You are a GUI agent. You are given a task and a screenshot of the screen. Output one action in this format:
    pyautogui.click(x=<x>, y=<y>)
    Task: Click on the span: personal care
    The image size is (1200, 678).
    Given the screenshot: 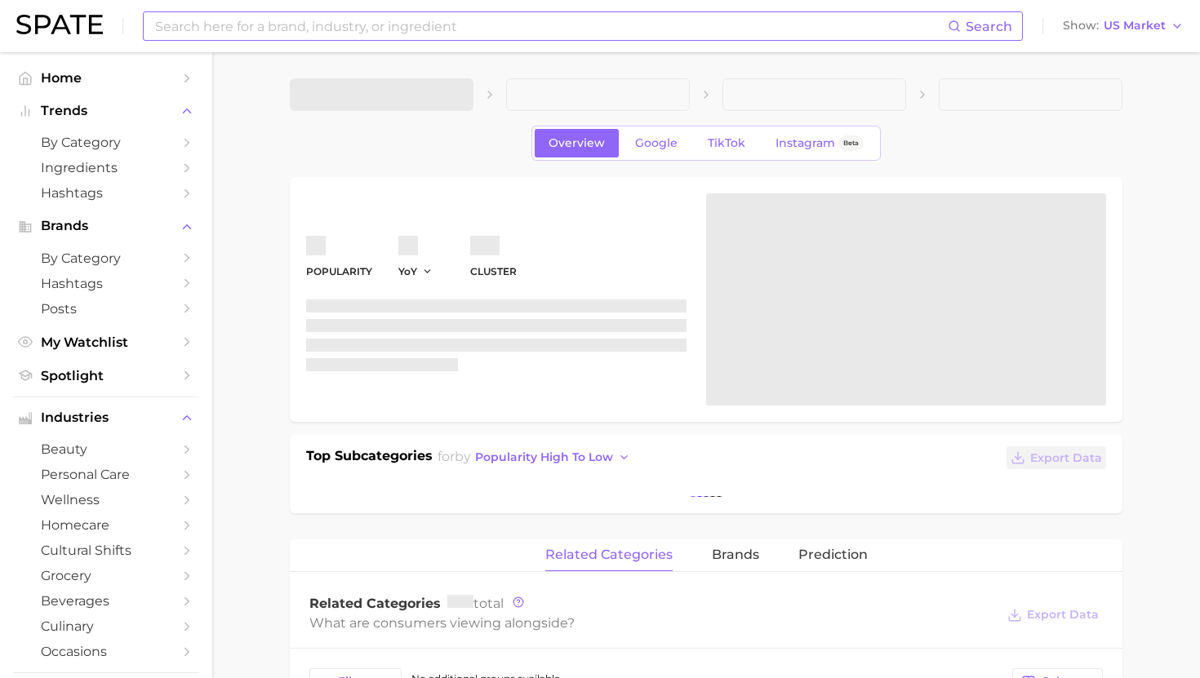 What is the action you would take?
    pyautogui.click(x=106, y=474)
    